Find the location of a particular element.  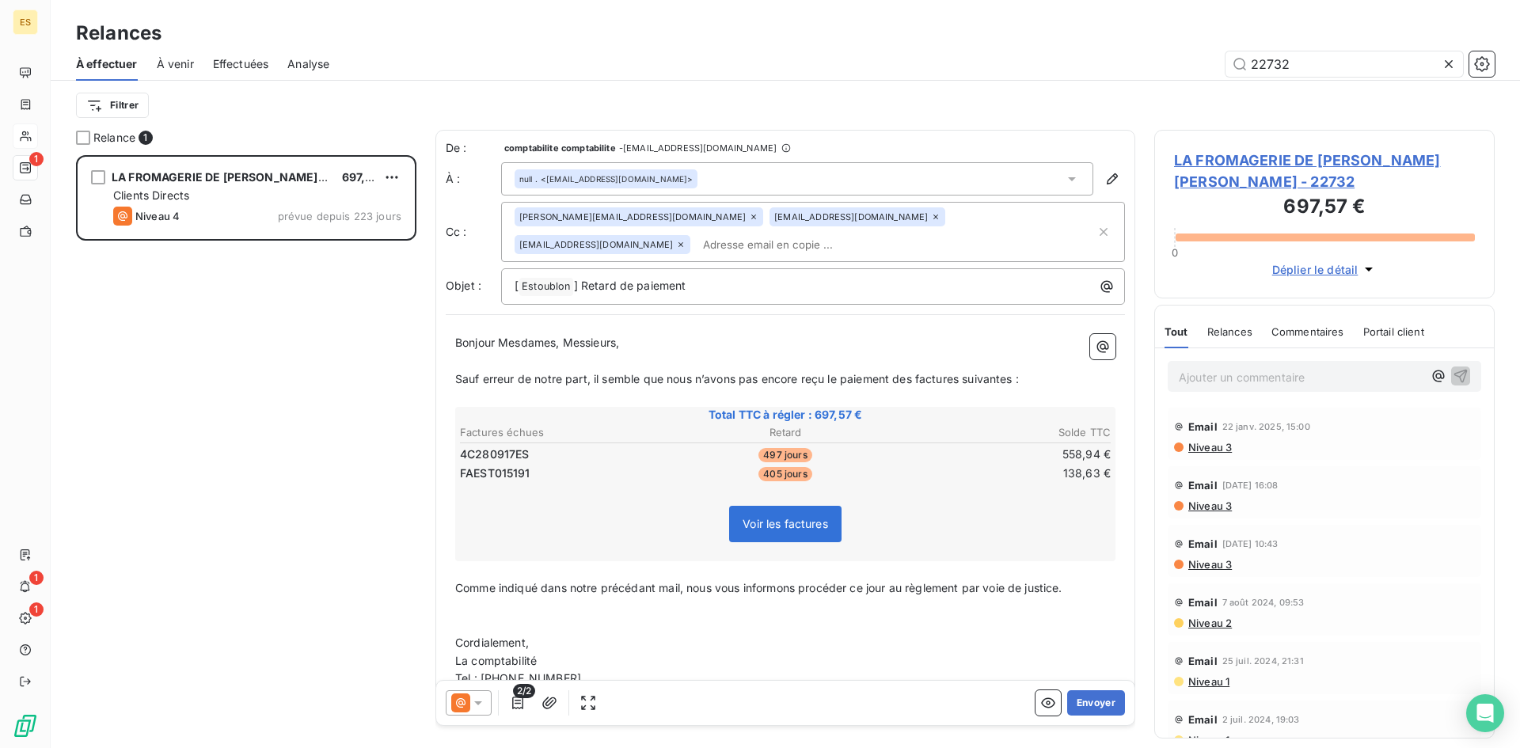

span: 405 jours is located at coordinates (785, 474).